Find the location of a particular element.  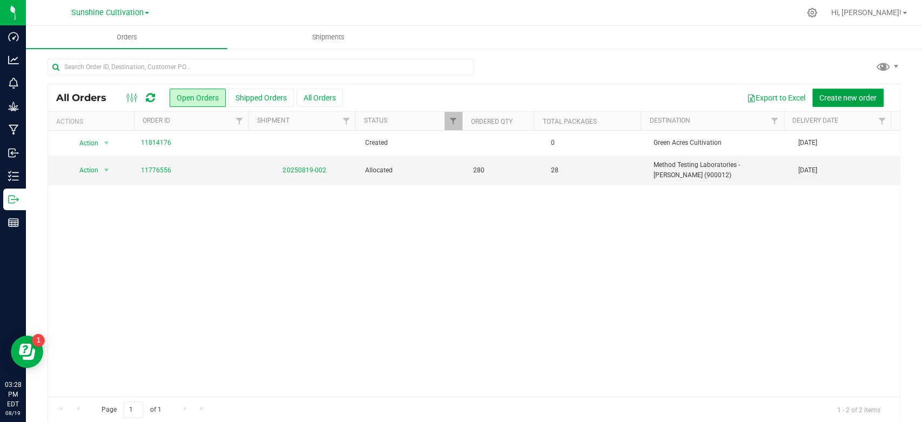

span: Sunshine Cultivation is located at coordinates (107, 12).